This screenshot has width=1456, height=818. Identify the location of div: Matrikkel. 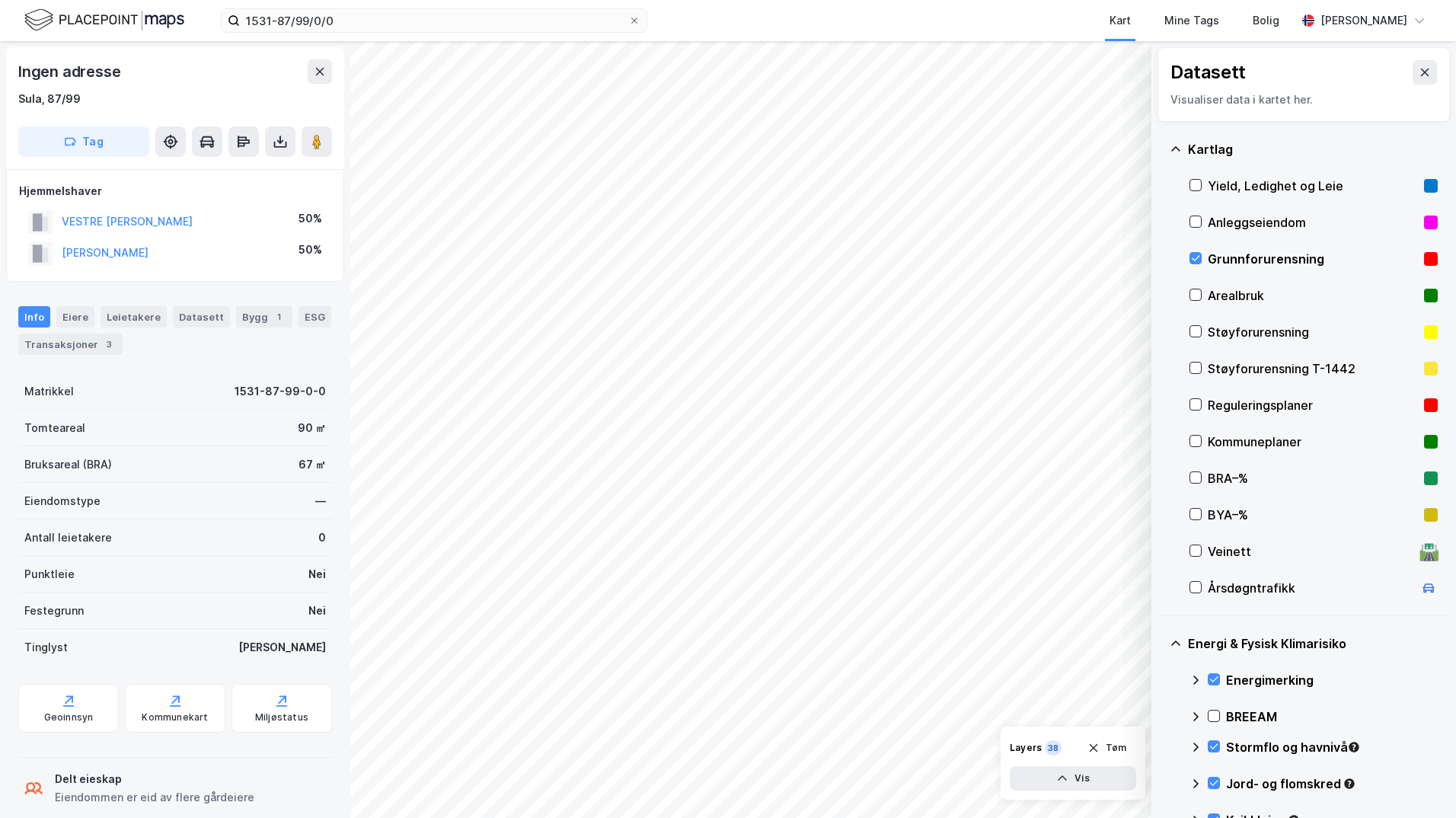
(49, 392).